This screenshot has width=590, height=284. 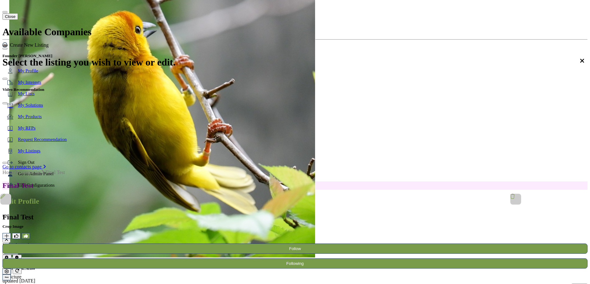 I want to click on span: Edit Configurations, so click(x=36, y=185).